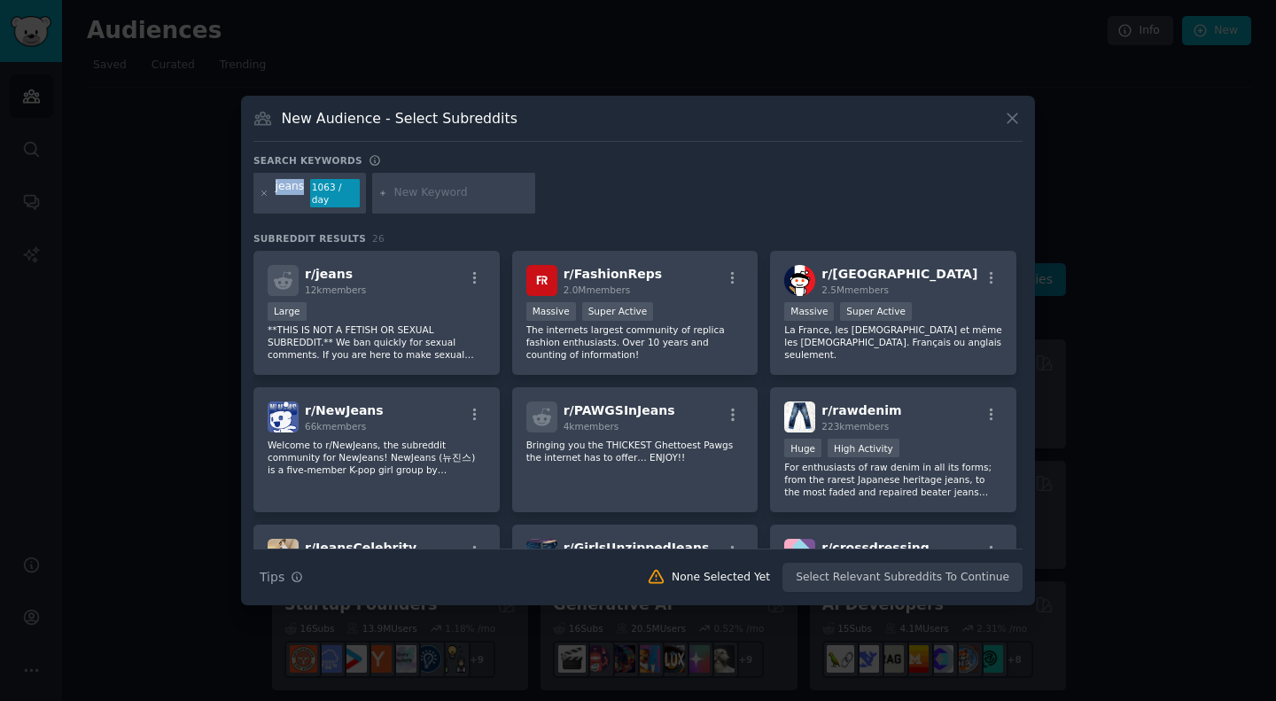  Describe the element at coordinates (335, 193) in the screenshot. I see `div: 1063 / day` at that location.